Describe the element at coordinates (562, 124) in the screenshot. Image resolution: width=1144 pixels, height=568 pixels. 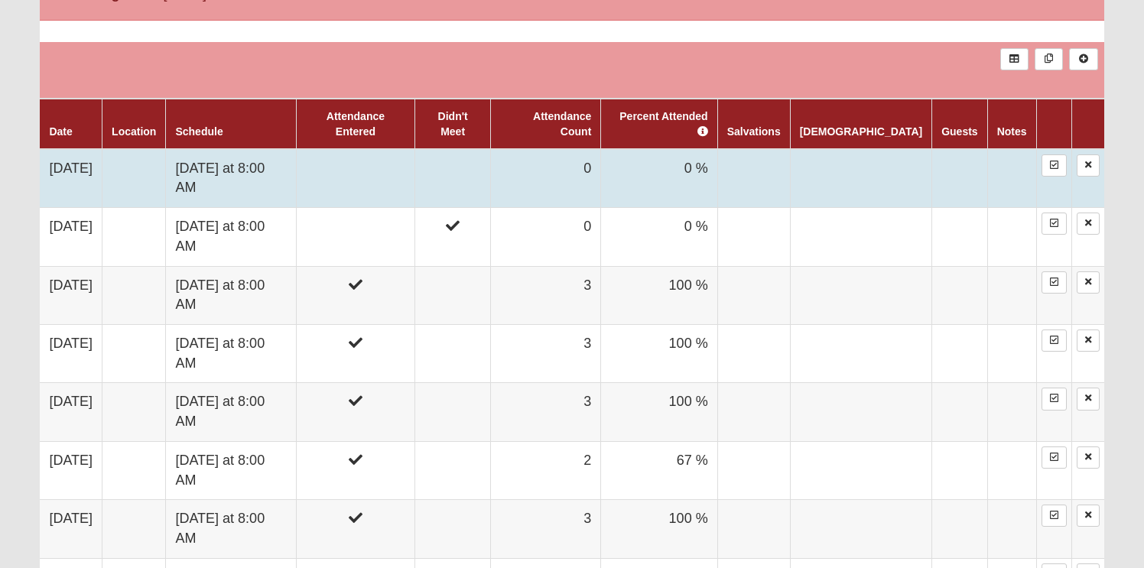
I see `a: Attendance Count` at that location.